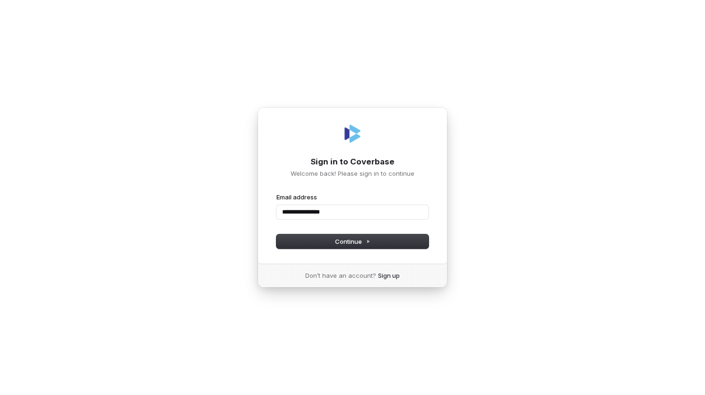 The height and width of the screenshot is (395, 705). I want to click on label: Email address, so click(297, 197).